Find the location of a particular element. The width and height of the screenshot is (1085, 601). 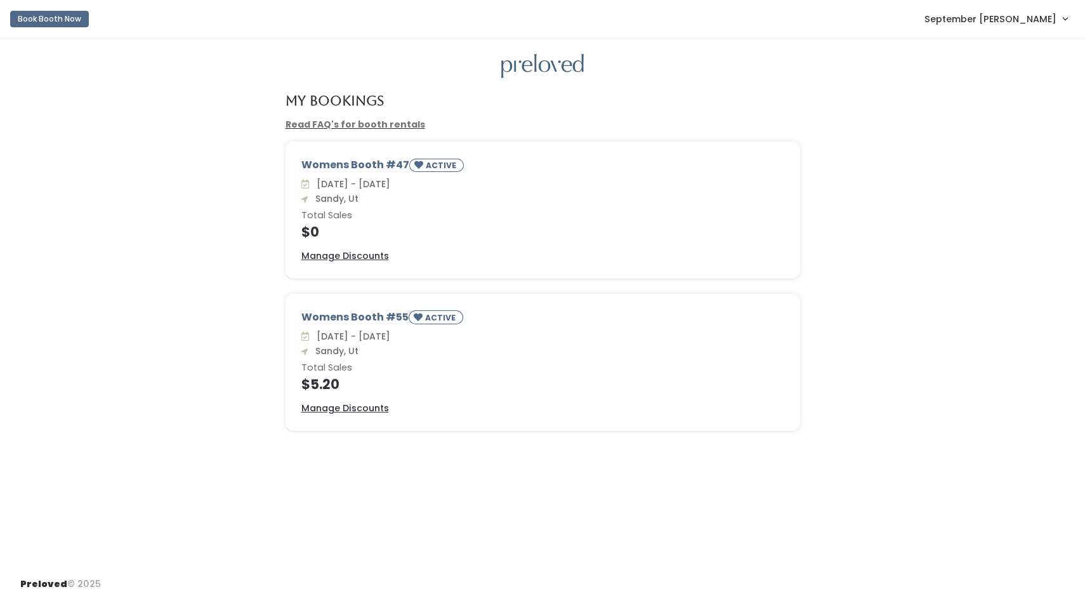

div: © 2025 is located at coordinates (60, 579).